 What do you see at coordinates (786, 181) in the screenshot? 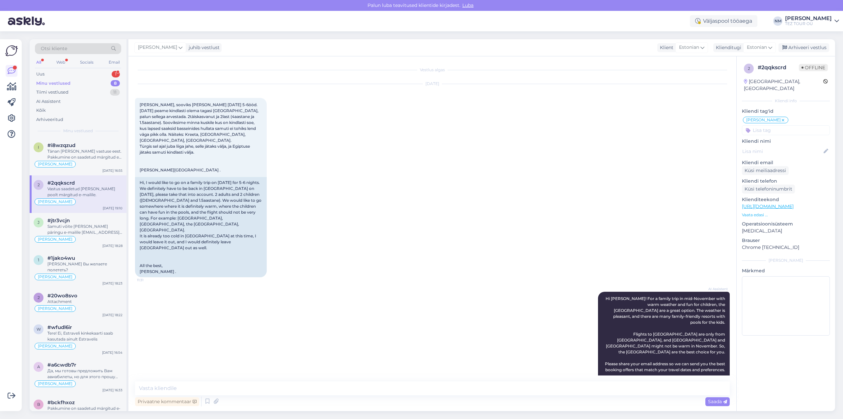
I see `p: Kliendi telefon` at bounding box center [786, 181].